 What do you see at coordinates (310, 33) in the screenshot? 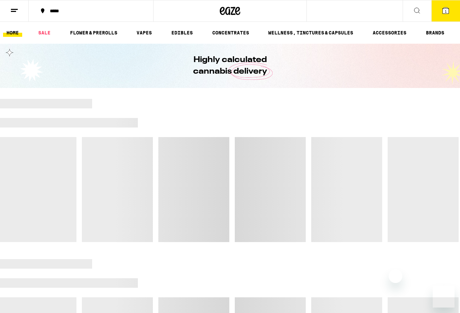
I see `a: WELLNESS, TINCTURES & CAPSULES` at bounding box center [310, 33].